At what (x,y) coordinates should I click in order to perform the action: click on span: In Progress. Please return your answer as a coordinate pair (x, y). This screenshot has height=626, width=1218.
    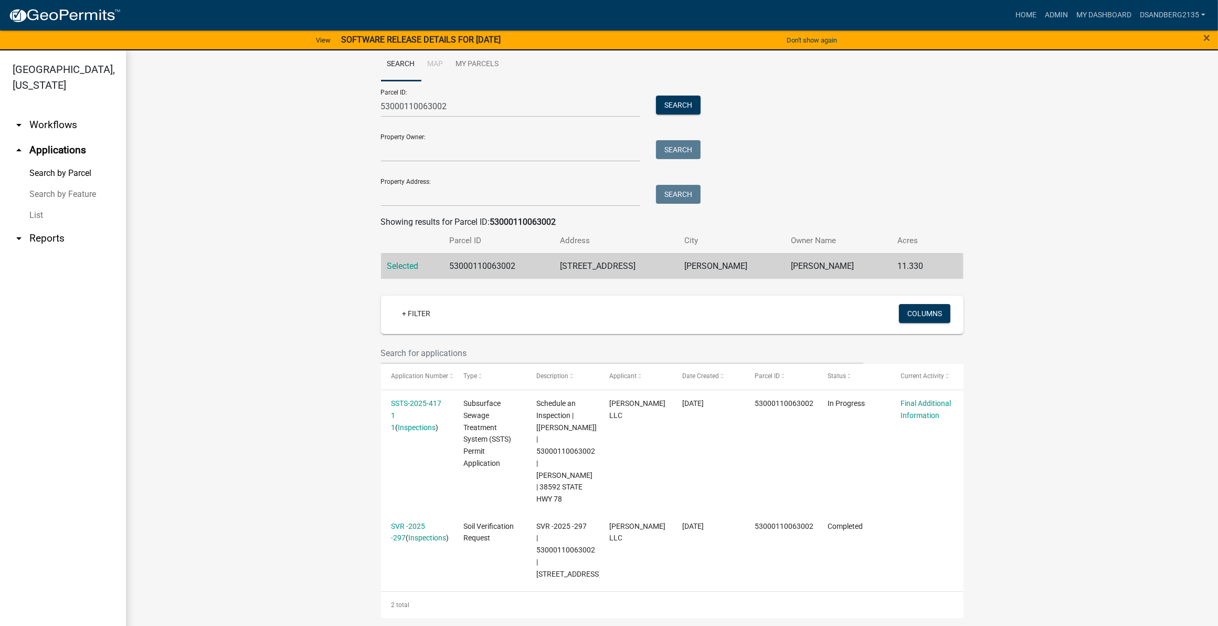
    Looking at the image, I should click on (846, 403).